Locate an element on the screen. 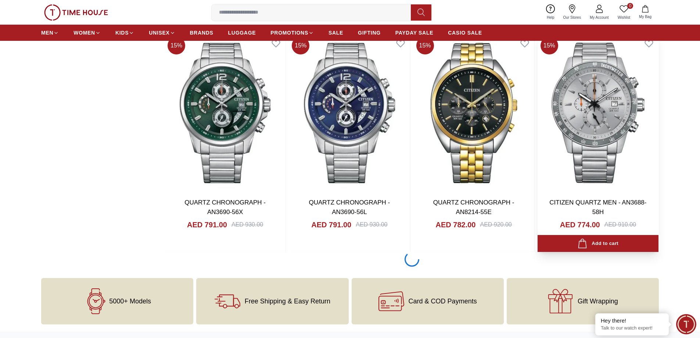 The width and height of the screenshot is (700, 338). div: AED 910.00 is located at coordinates (621, 225).